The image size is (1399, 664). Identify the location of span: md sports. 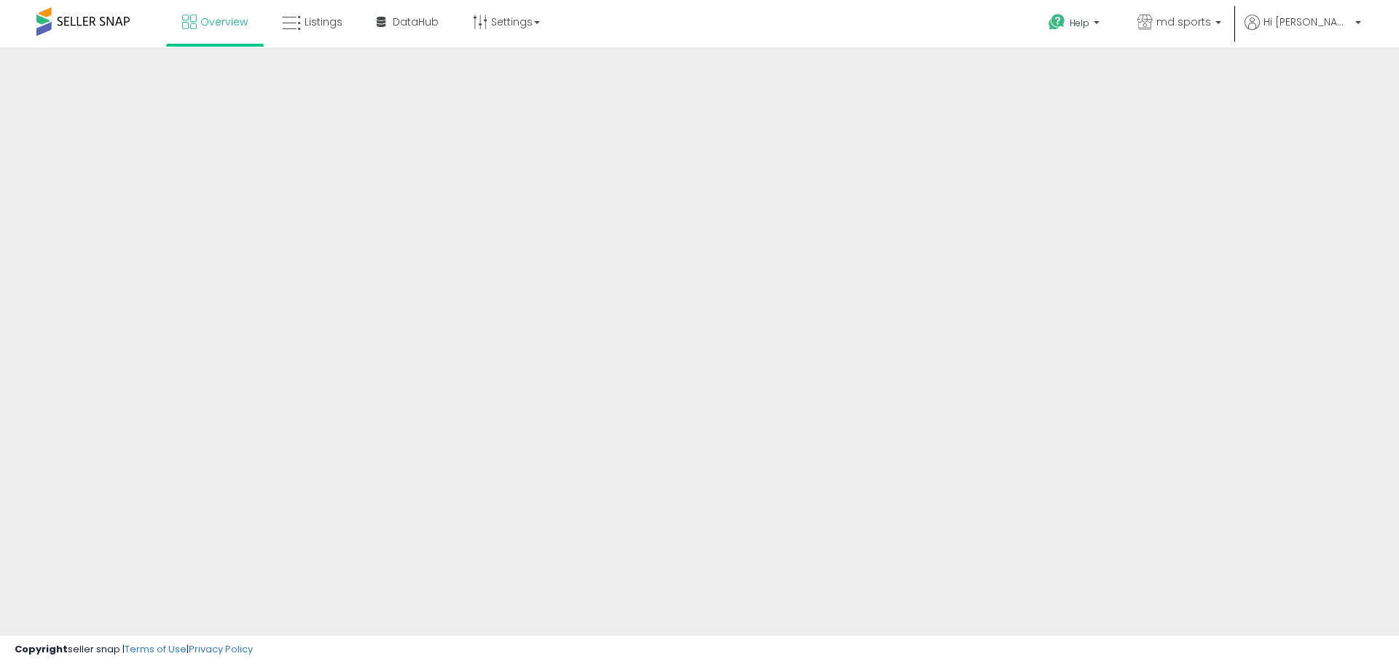
(1183, 22).